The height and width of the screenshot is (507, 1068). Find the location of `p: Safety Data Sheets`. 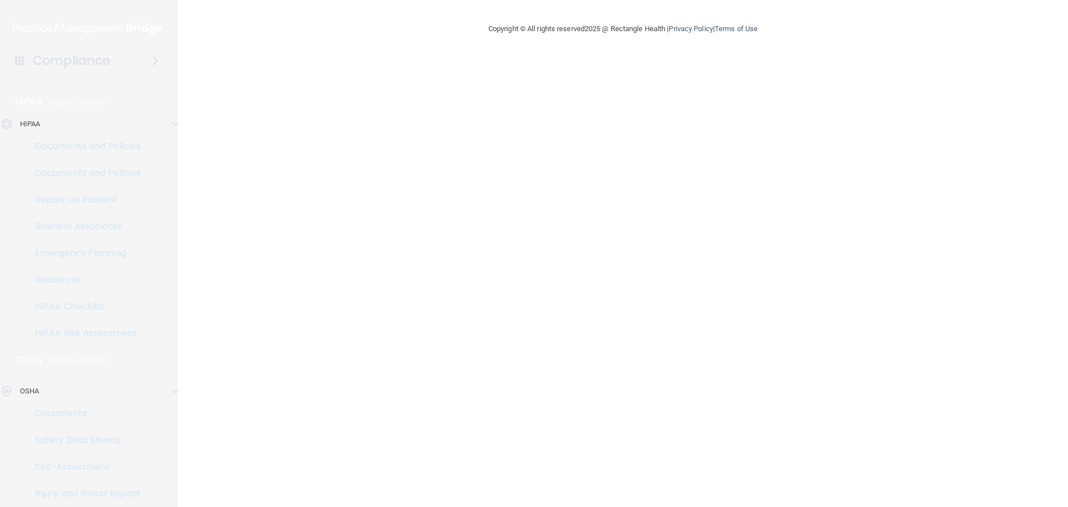

p: Safety Data Sheets is located at coordinates (83, 440).